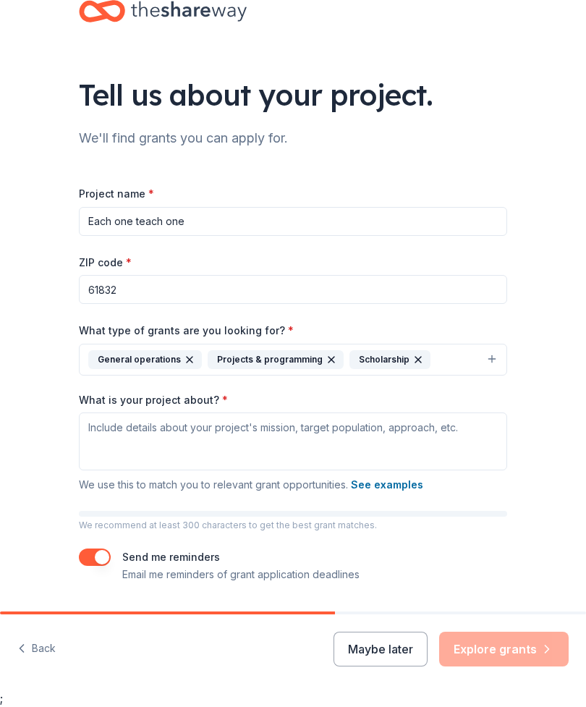  Describe the element at coordinates (116, 194) in the screenshot. I see `label: Project name` at that location.